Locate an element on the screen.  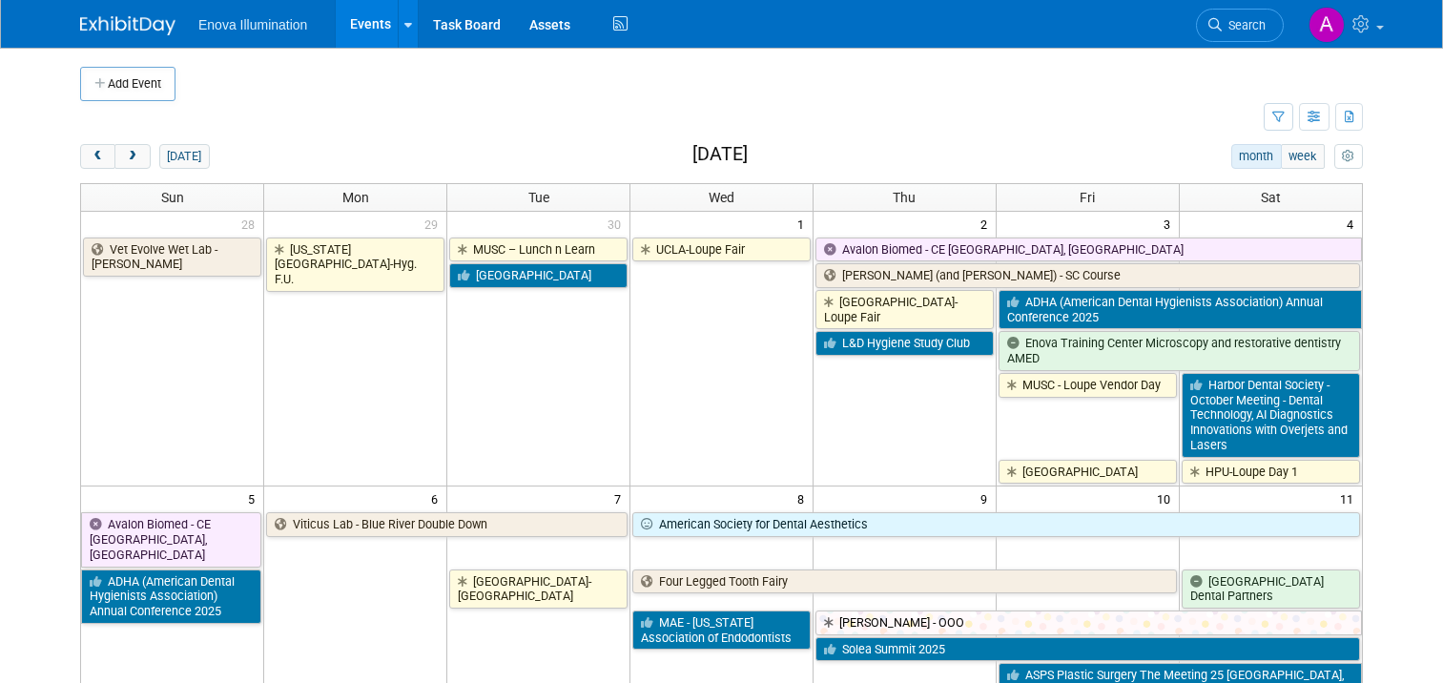
span: 28 is located at coordinates (251, 223).